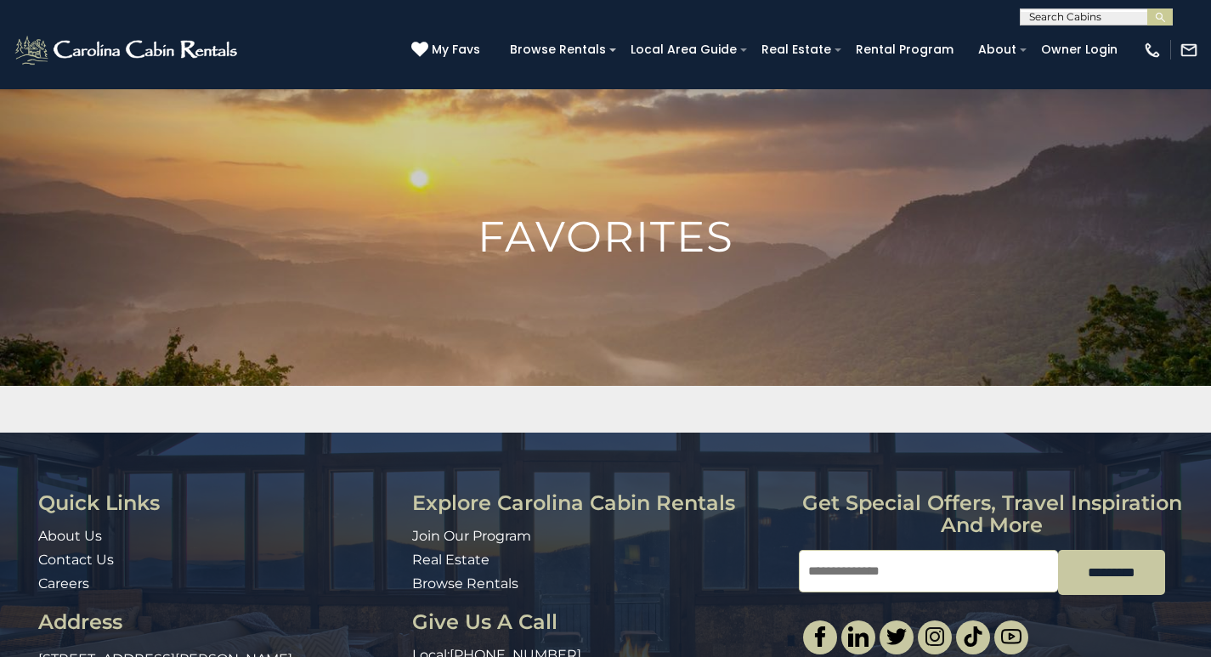 The height and width of the screenshot is (657, 1211). What do you see at coordinates (820, 637) in the screenshot?
I see `img: facebook-single.svg` at bounding box center [820, 637].